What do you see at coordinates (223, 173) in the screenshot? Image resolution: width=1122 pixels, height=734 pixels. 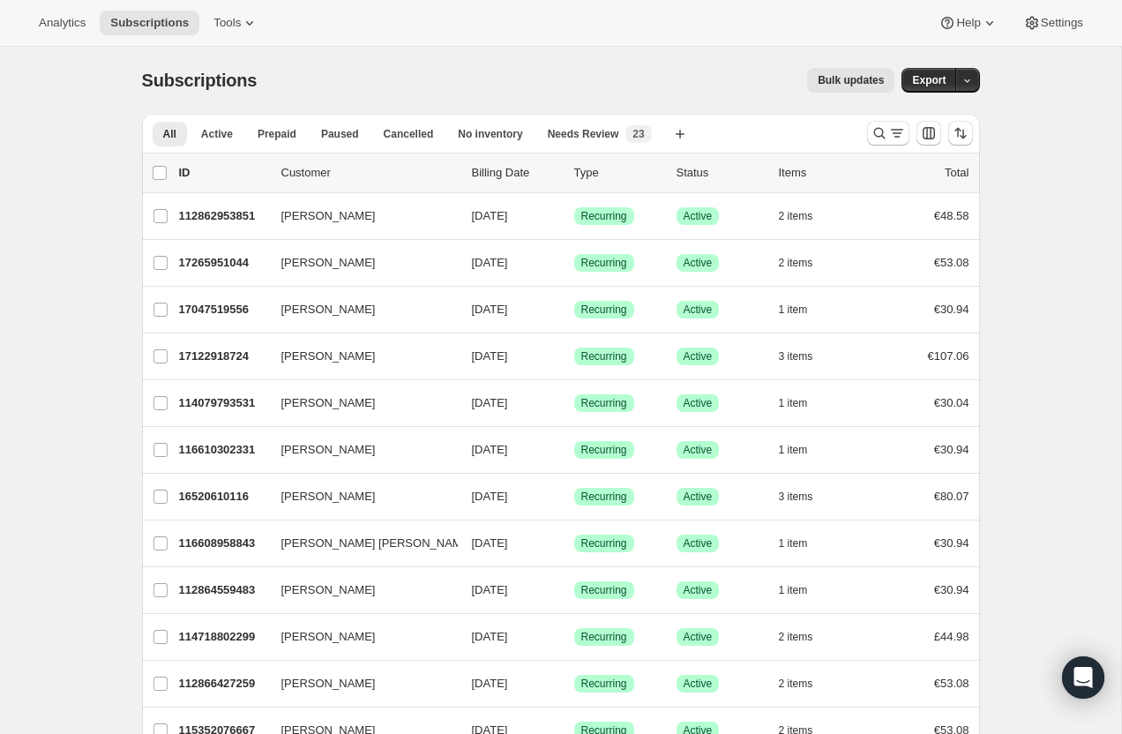 I see `p: ID` at bounding box center [223, 173].